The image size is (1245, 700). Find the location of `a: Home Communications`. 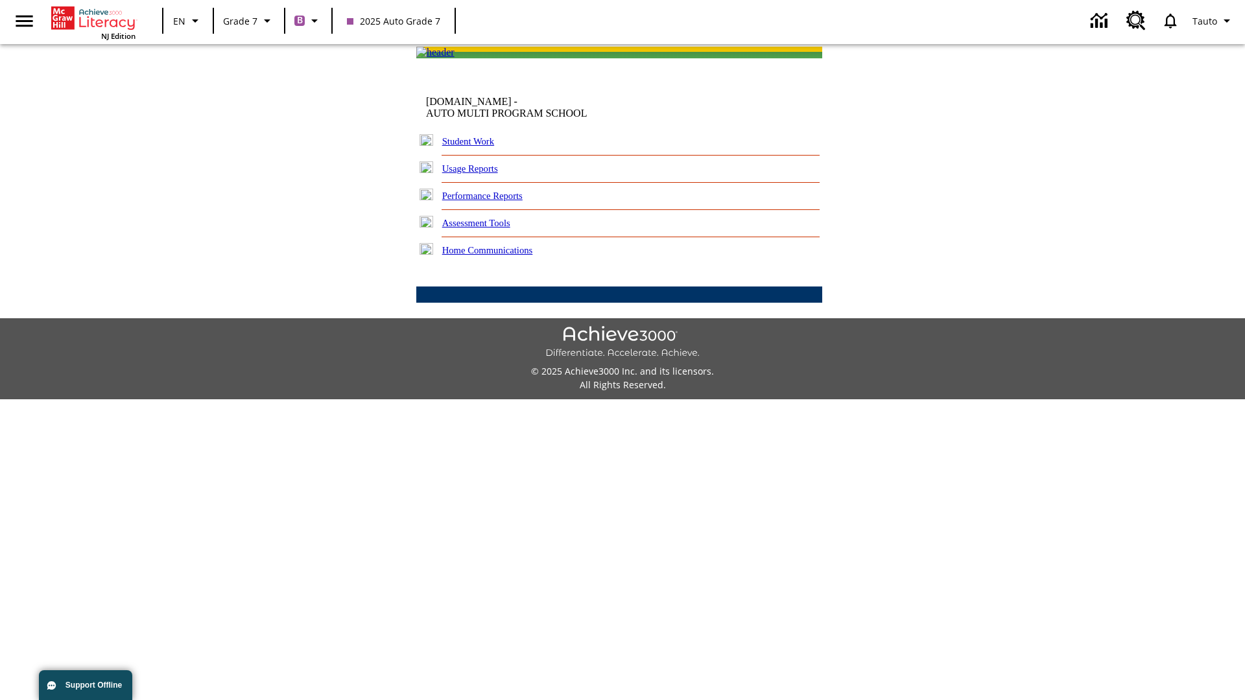

a: Home Communications is located at coordinates (488, 250).